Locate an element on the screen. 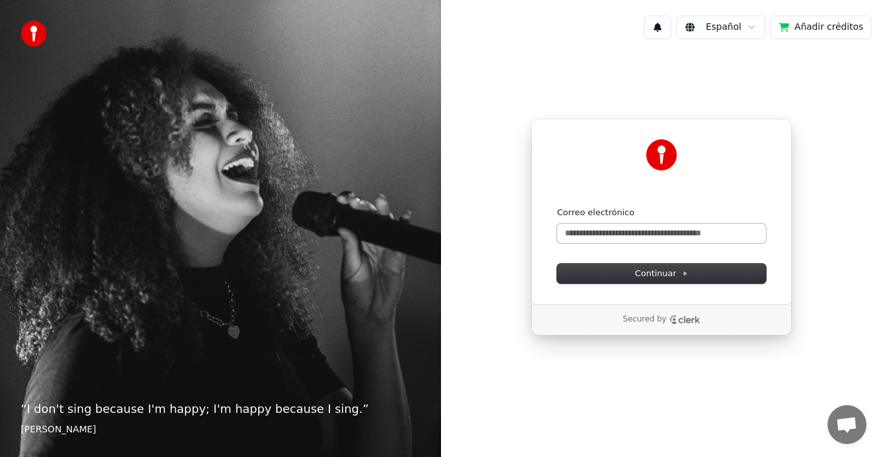  label: Correo electrónico is located at coordinates (596, 213).